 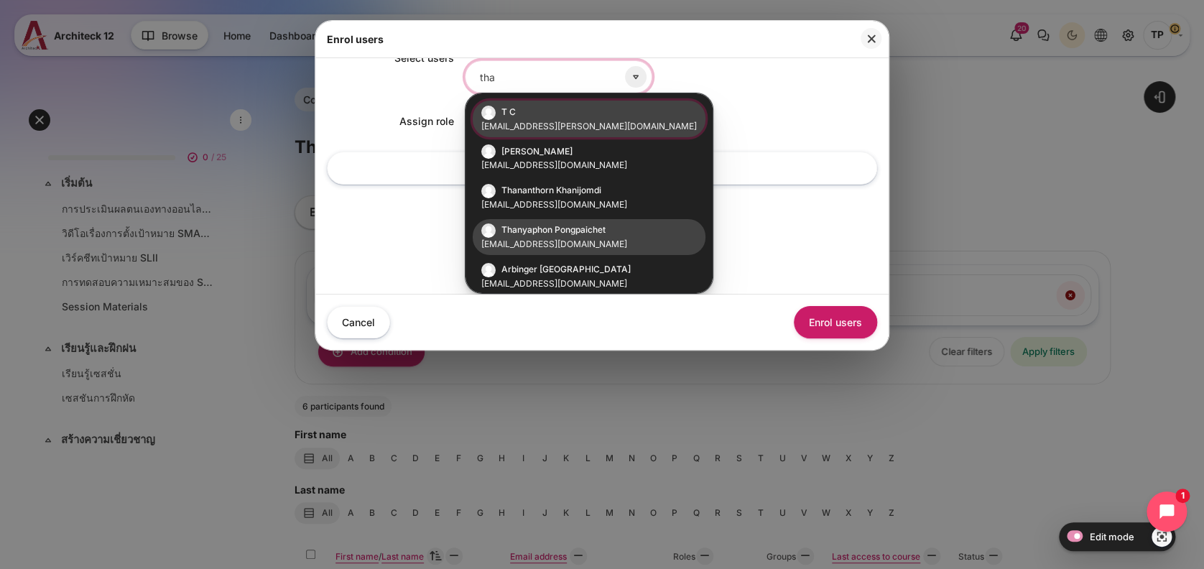 I want to click on label: Assign role, so click(x=427, y=121).